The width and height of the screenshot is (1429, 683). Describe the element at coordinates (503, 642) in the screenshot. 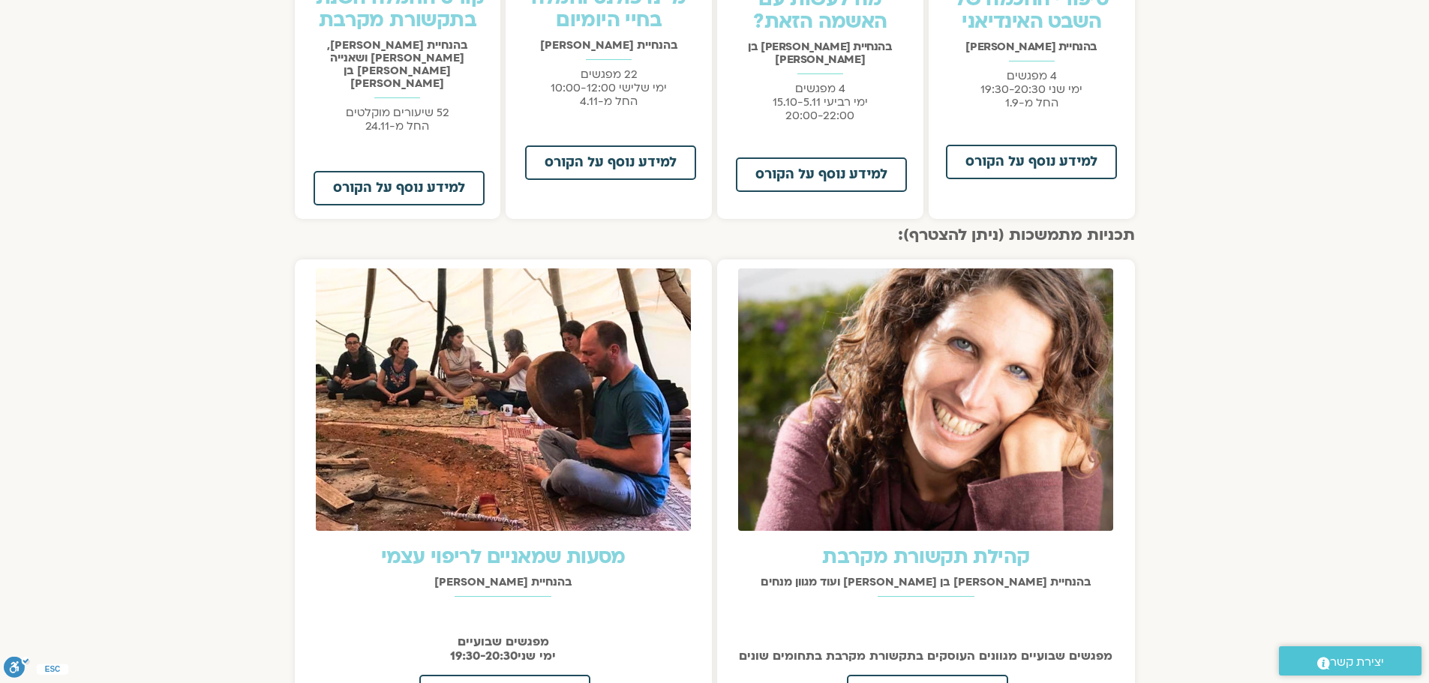

I see `span: מפגשים שבועיים` at that location.